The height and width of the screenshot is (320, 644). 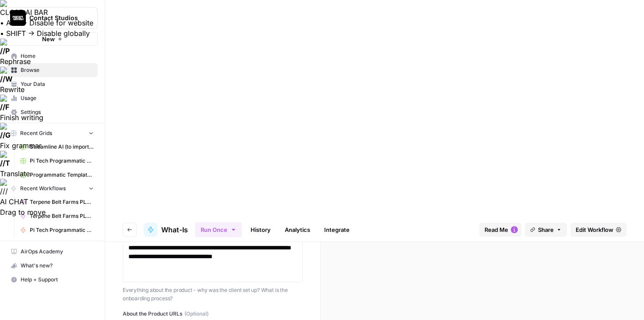 What do you see at coordinates (298, 230) in the screenshot?
I see `a: Analytics` at bounding box center [298, 230].